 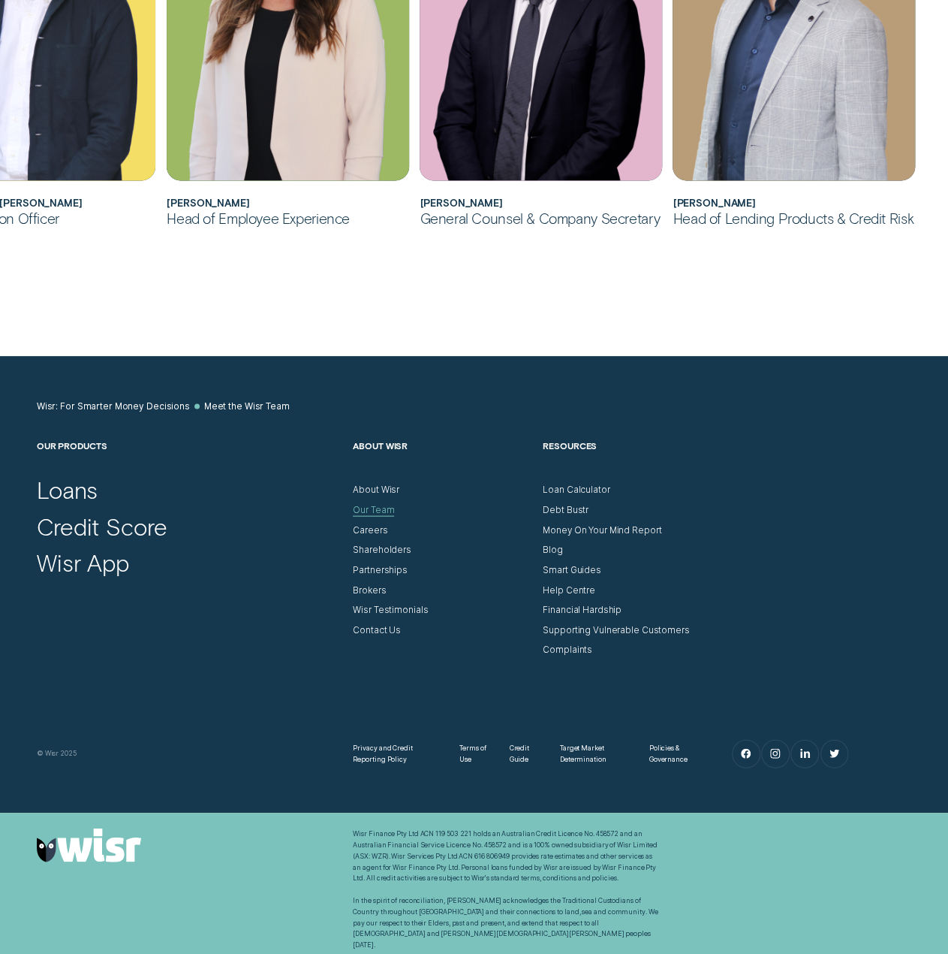 I want to click on a: Terms of Use, so click(x=475, y=753).